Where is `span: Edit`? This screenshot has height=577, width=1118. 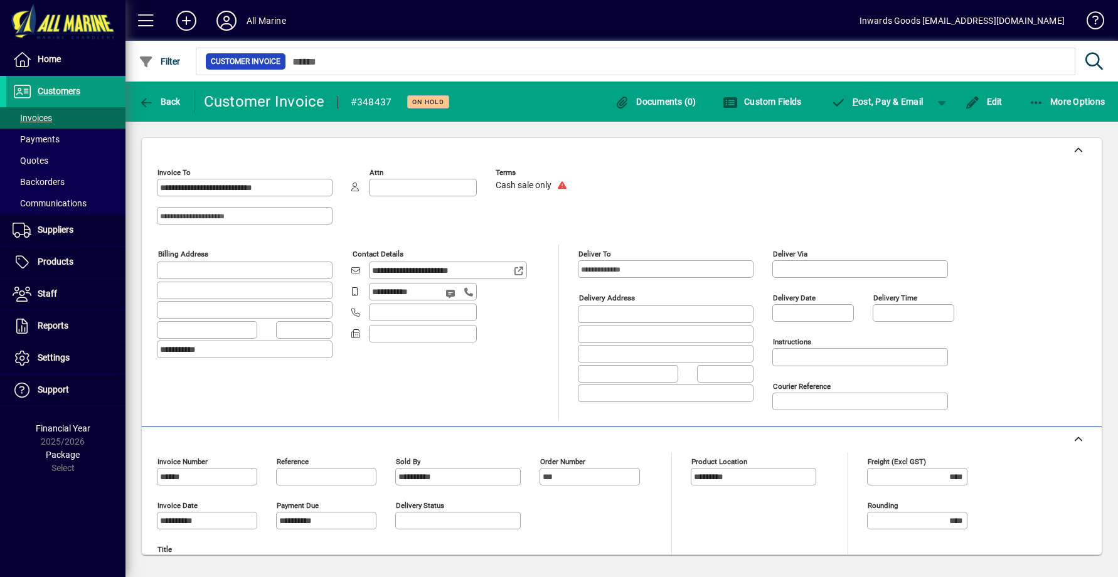
span: Edit is located at coordinates (984, 102).